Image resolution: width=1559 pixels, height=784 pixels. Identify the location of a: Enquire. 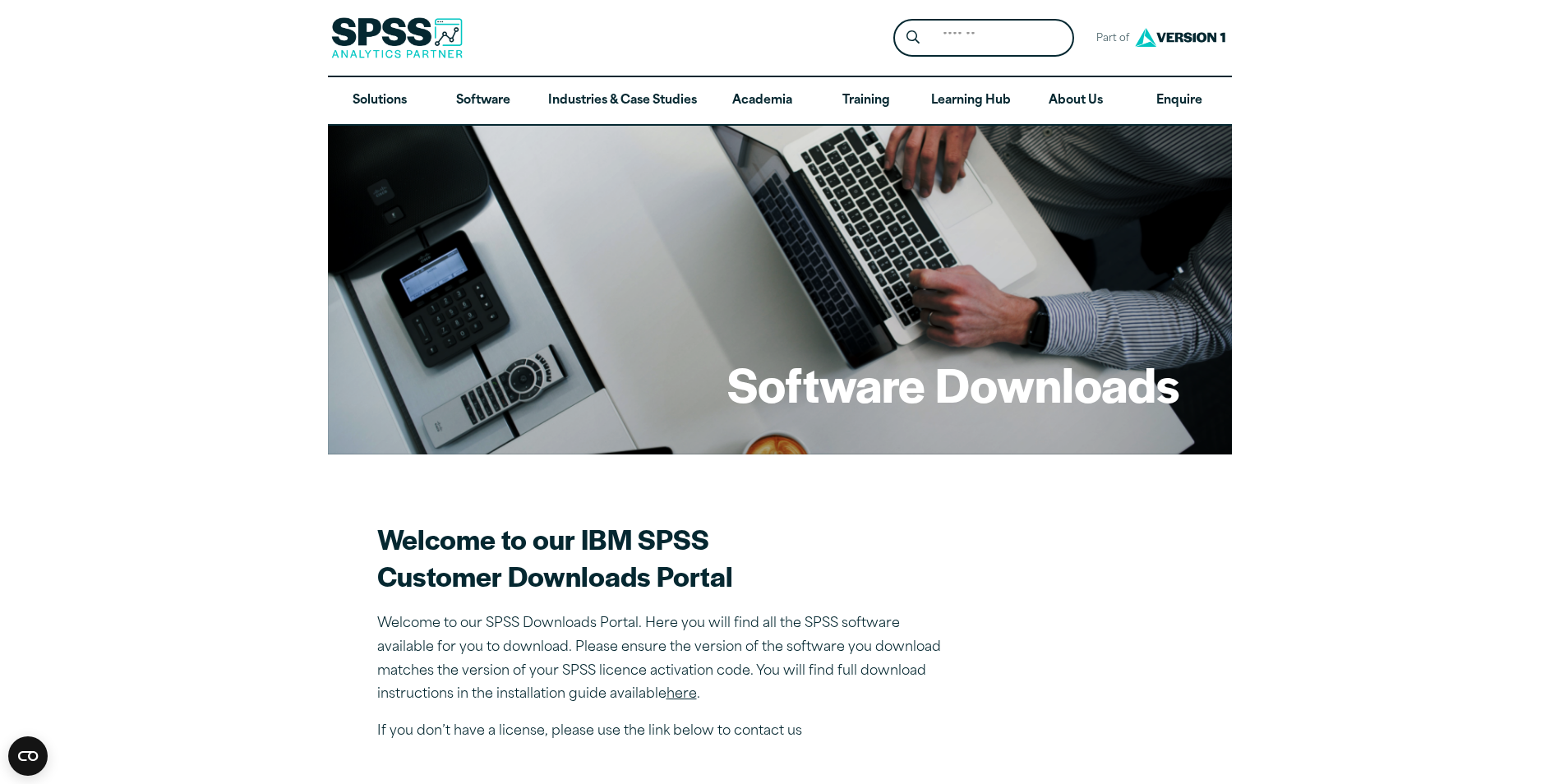
(1179, 101).